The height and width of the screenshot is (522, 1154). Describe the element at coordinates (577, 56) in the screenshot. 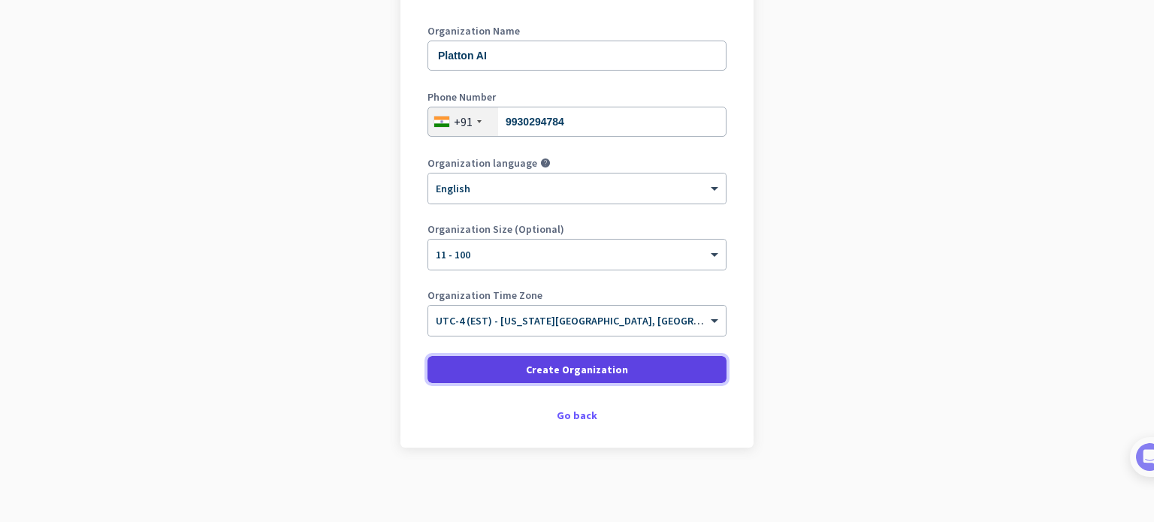

I see `input: What is the name of your organization?` at that location.